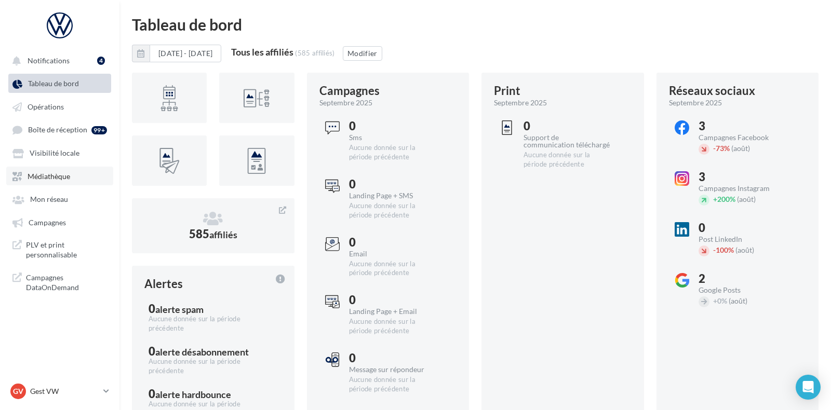  I want to click on div: Tableau de bord, so click(475, 24).